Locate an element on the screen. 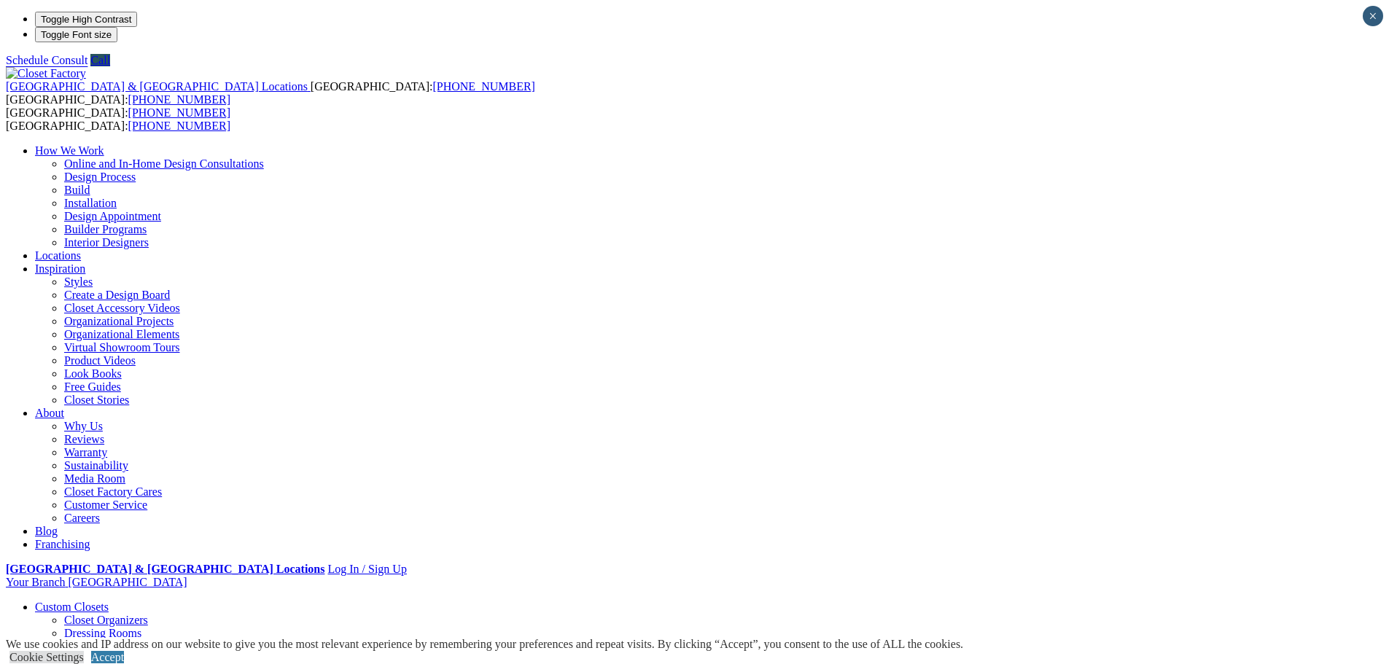  a: Interior Designers is located at coordinates (106, 242).